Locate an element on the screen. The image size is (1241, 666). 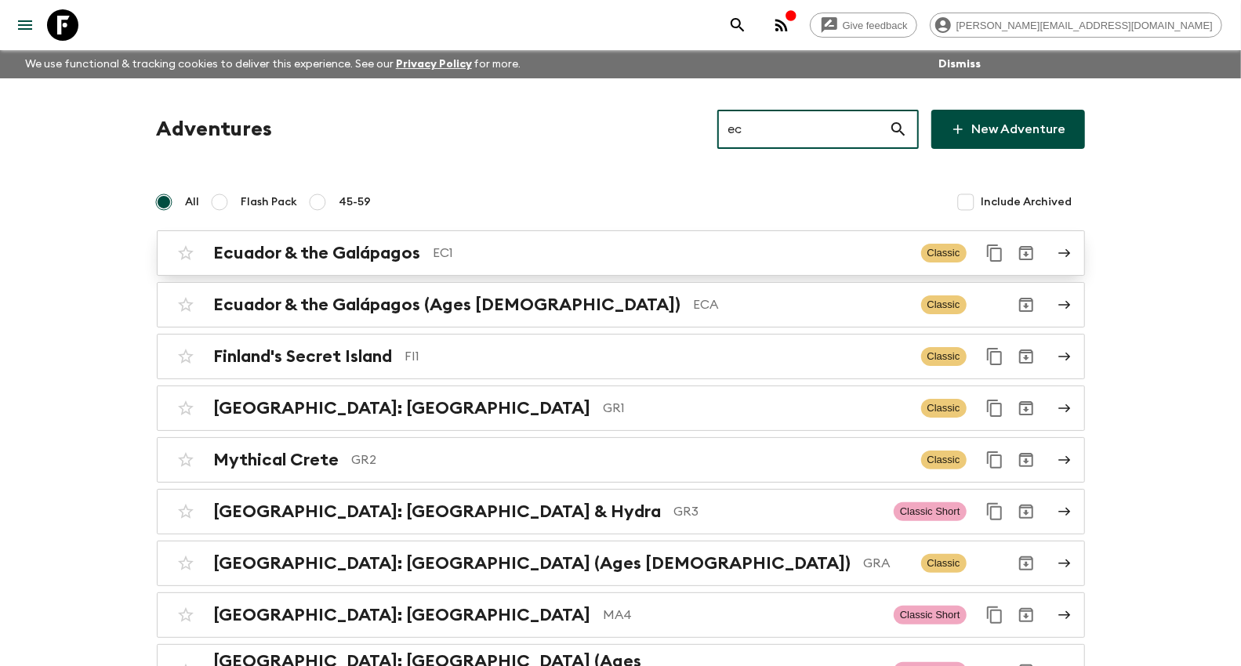
a: Privacy Policy is located at coordinates (433, 64).